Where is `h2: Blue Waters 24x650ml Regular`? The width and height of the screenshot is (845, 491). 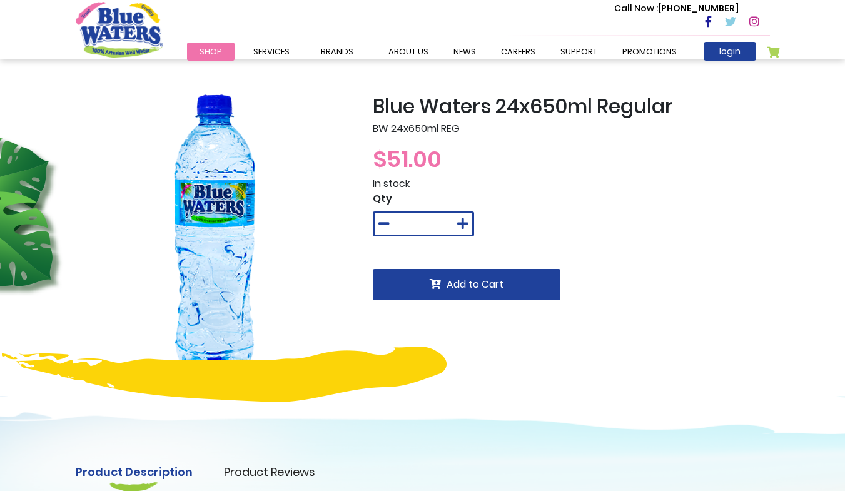 h2: Blue Waters 24x650ml Regular is located at coordinates (571, 106).